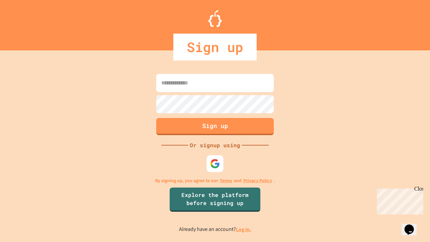 Image resolution: width=430 pixels, height=242 pixels. Describe the element at coordinates (215, 18) in the screenshot. I see `img: Logo.svg` at that location.